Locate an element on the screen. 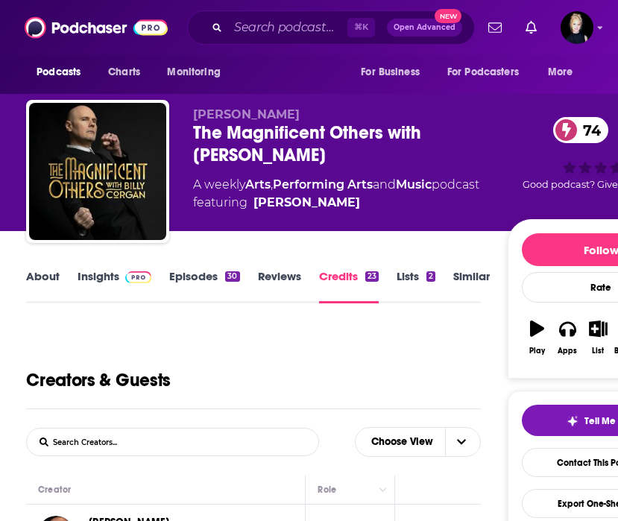 The image size is (618, 521). a: Credits23 is located at coordinates (349, 286).